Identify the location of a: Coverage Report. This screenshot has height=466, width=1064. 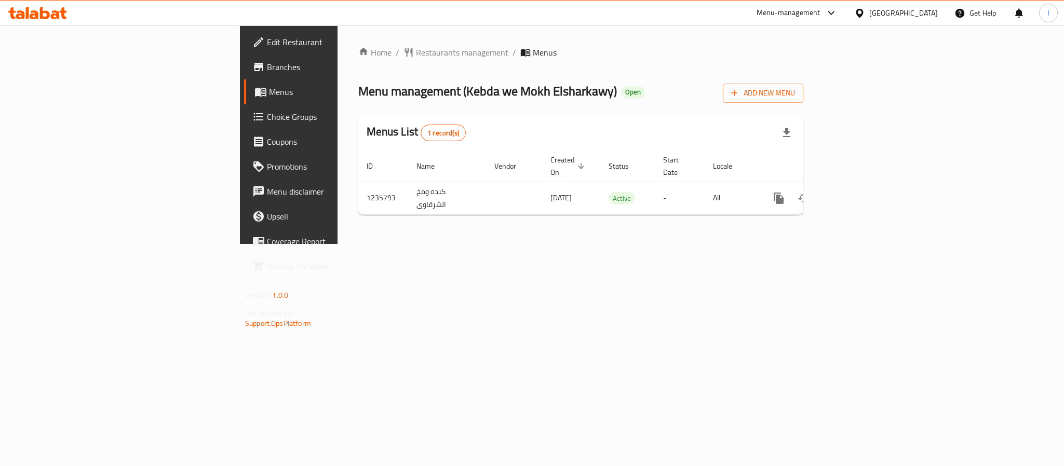
(331, 242).